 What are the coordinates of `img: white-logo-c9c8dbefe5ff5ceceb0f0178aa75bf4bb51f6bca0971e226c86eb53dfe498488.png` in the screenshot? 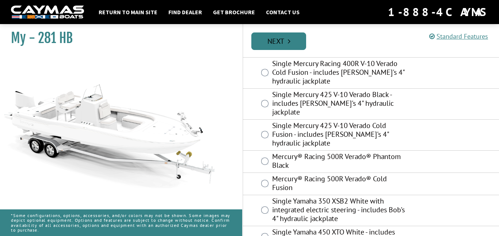 It's located at (48, 12).